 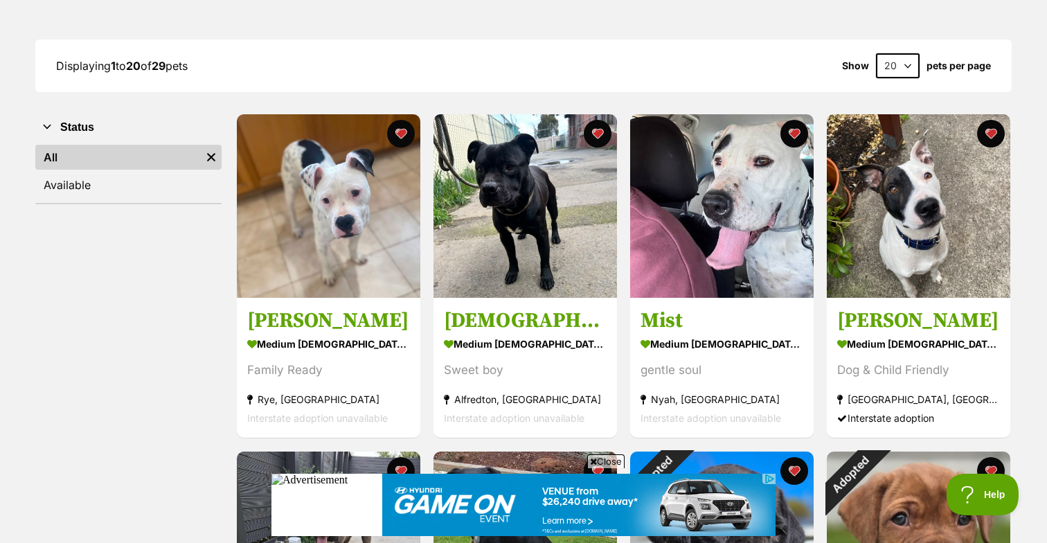 What do you see at coordinates (133, 66) in the screenshot?
I see `strong: 20` at bounding box center [133, 66].